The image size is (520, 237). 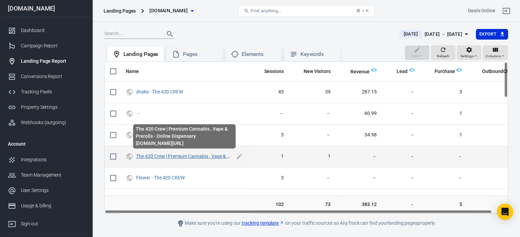 I want to click on span: 60.99, so click(x=359, y=114).